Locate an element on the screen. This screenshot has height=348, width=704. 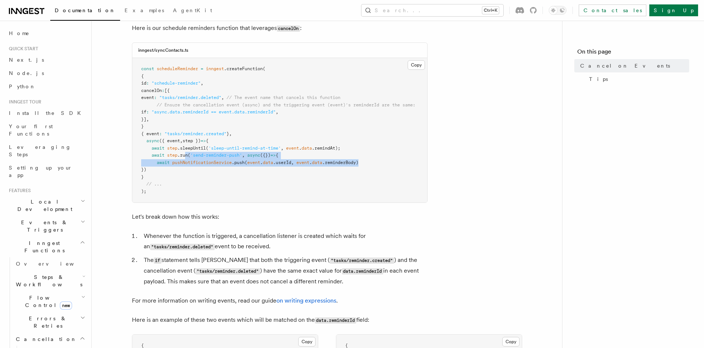
button: Flow Controlnew is located at coordinates (50, 302).